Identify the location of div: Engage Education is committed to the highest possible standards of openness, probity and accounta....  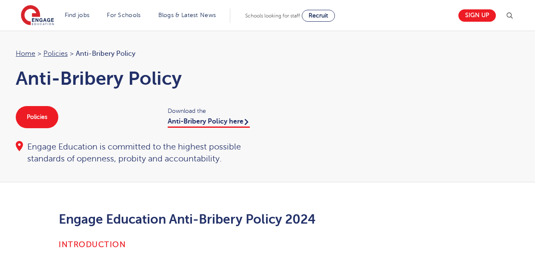
(138, 153).